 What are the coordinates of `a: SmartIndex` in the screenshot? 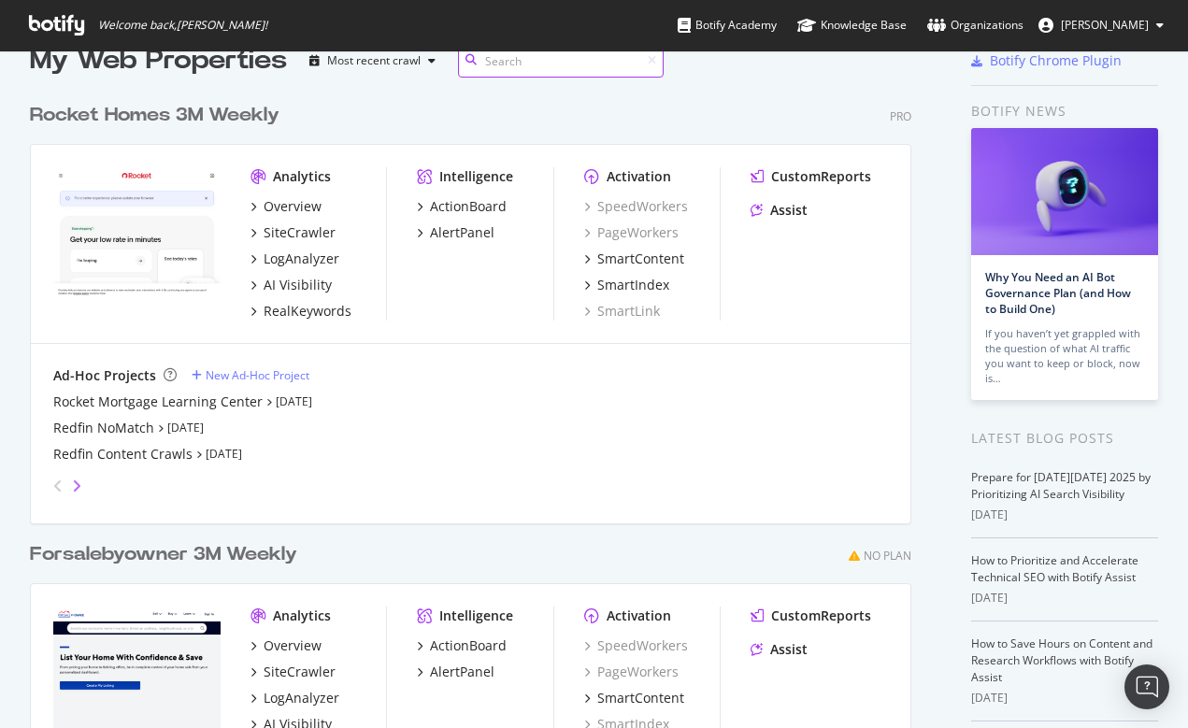 It's located at (626, 285).